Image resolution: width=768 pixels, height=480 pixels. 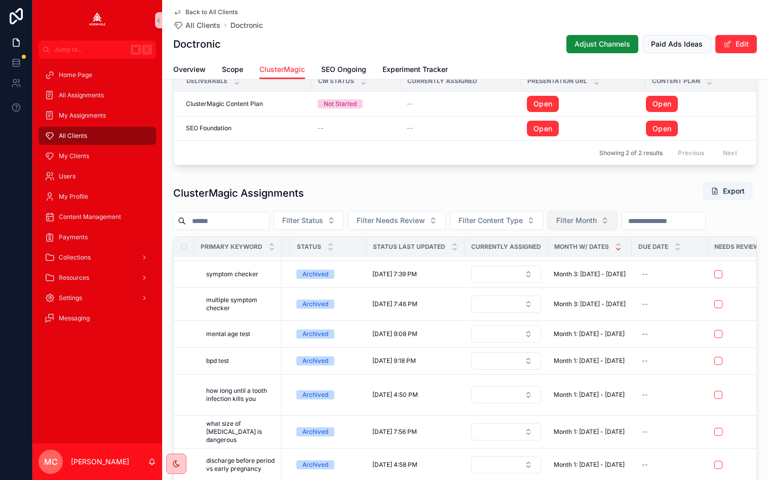 I want to click on span: My Assignments, so click(x=82, y=116).